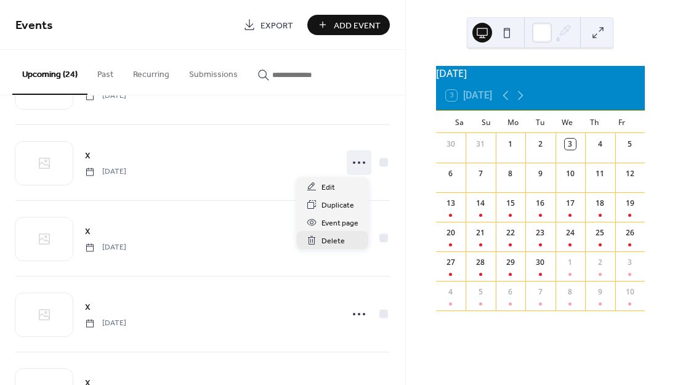  Describe the element at coordinates (600, 233) in the screenshot. I see `div: 25` at that location.